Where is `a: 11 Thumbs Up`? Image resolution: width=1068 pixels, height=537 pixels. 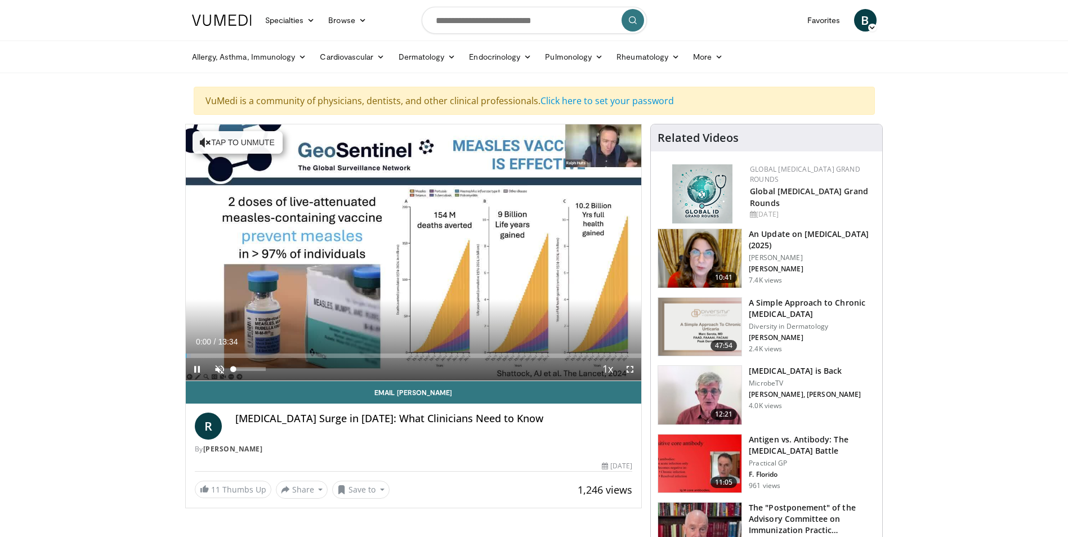
a: 11 Thumbs Up is located at coordinates (233, 489).